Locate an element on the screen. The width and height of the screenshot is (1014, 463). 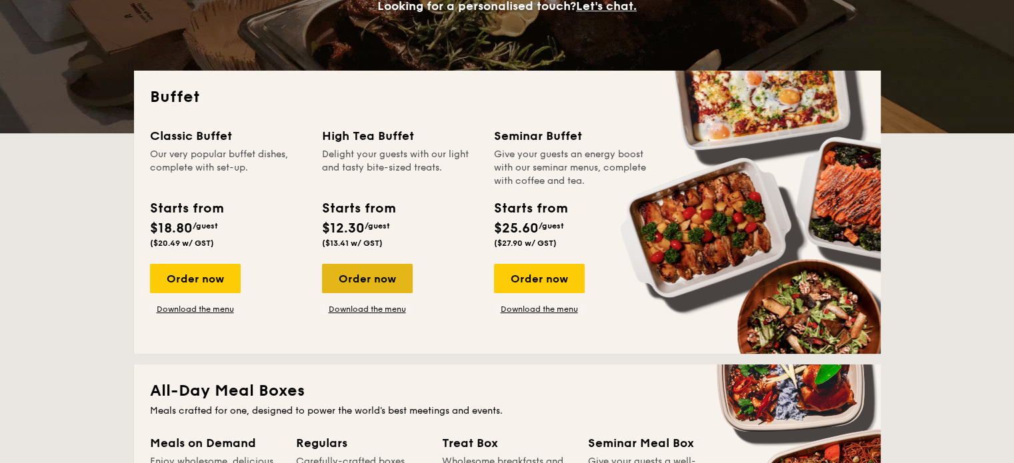
div: Seminar Meal Box is located at coordinates (652, 443).